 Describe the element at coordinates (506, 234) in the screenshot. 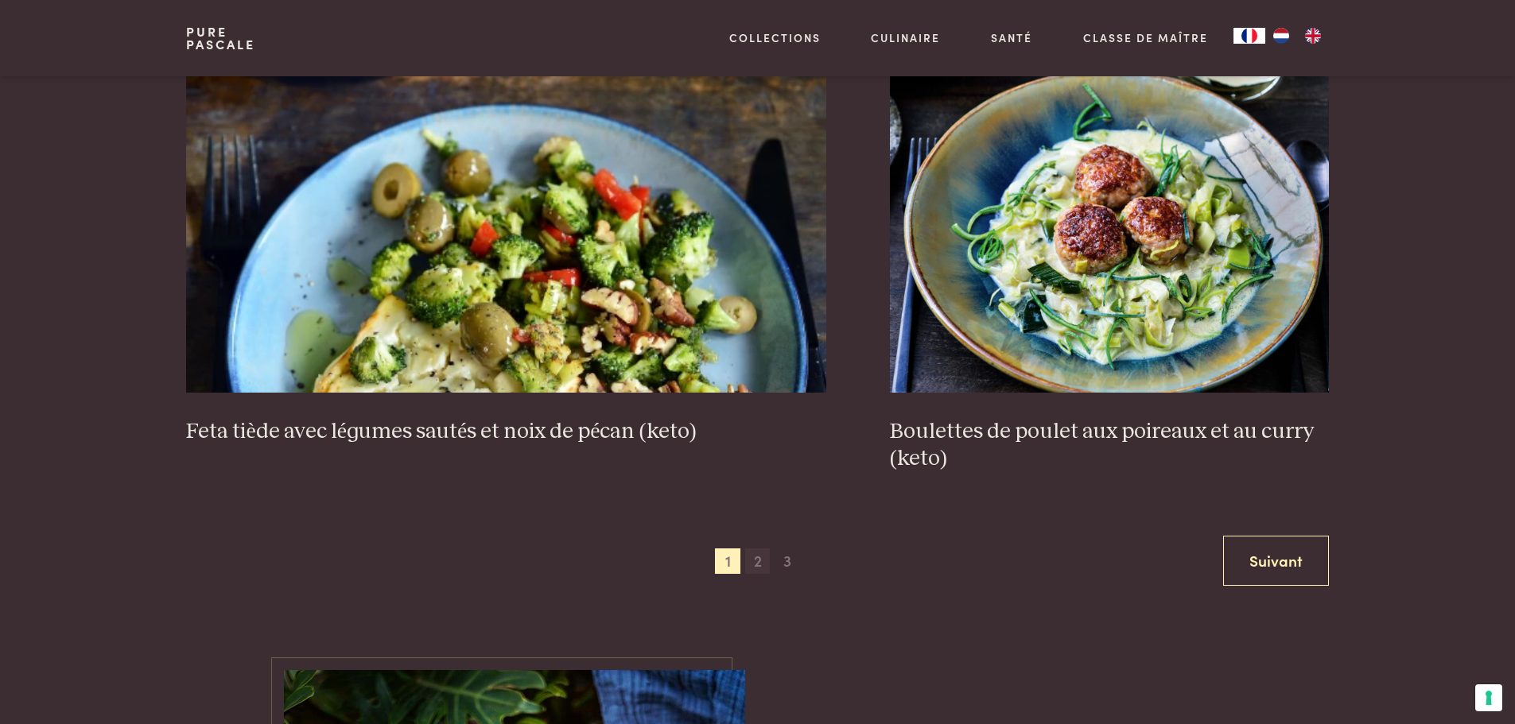

I see `img: Feta tiède avec légumes sautés et noix de pécan (keto)` at that location.